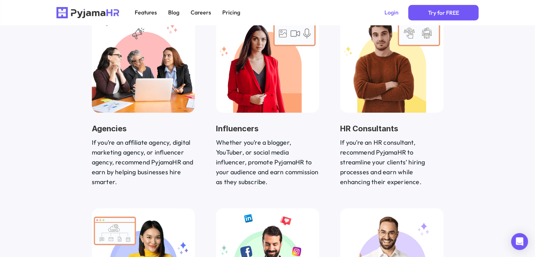 This screenshot has width=535, height=257. I want to click on a: Features, so click(146, 12).